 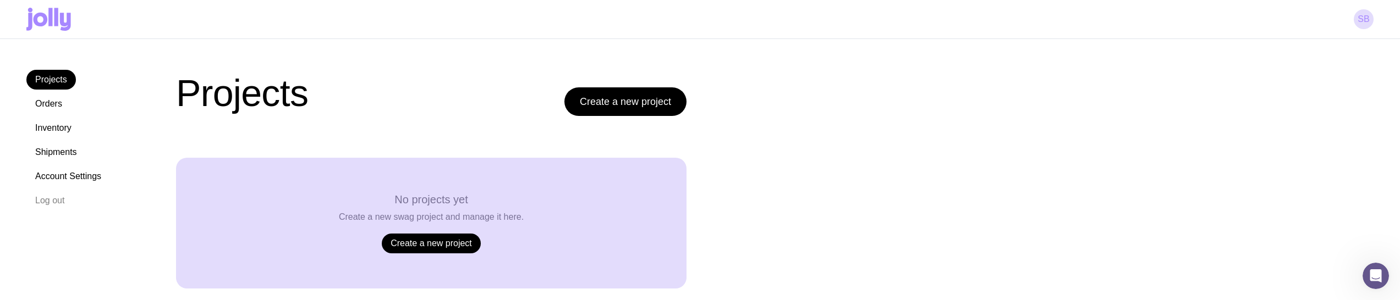 I want to click on p: Create a new swag project and manage it here., so click(x=431, y=217).